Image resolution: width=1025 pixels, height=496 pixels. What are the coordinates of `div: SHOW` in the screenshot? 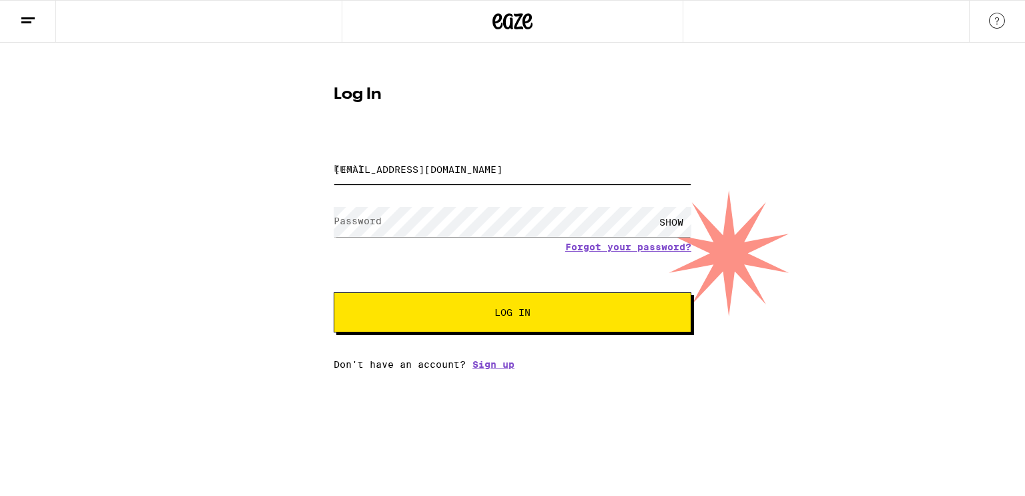 It's located at (672, 222).